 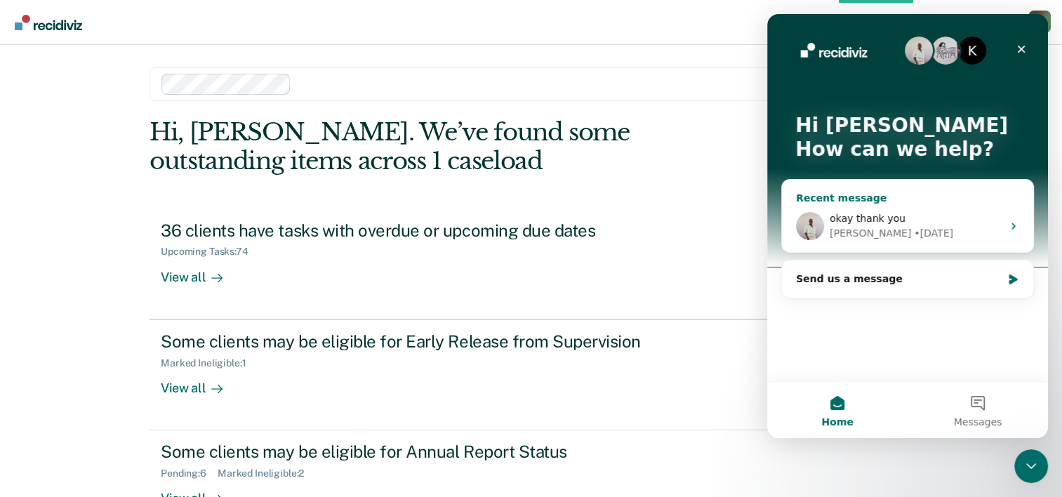 What do you see at coordinates (140, 184) in the screenshot?
I see `div: Recent message` at bounding box center [140, 184].